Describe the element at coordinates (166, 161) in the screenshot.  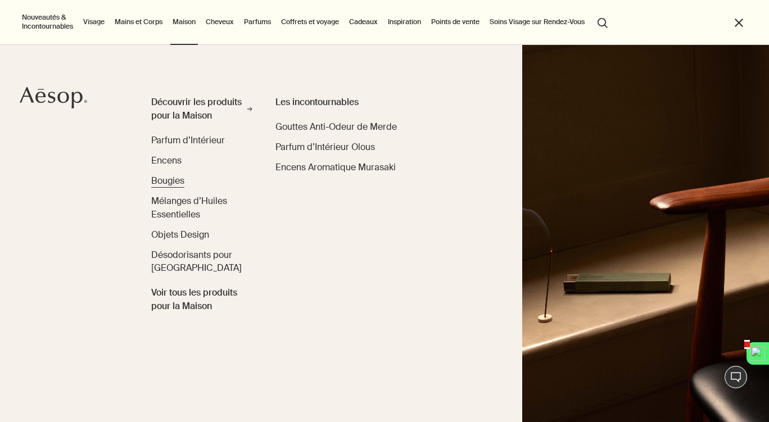
I see `a: Encens` at that location.